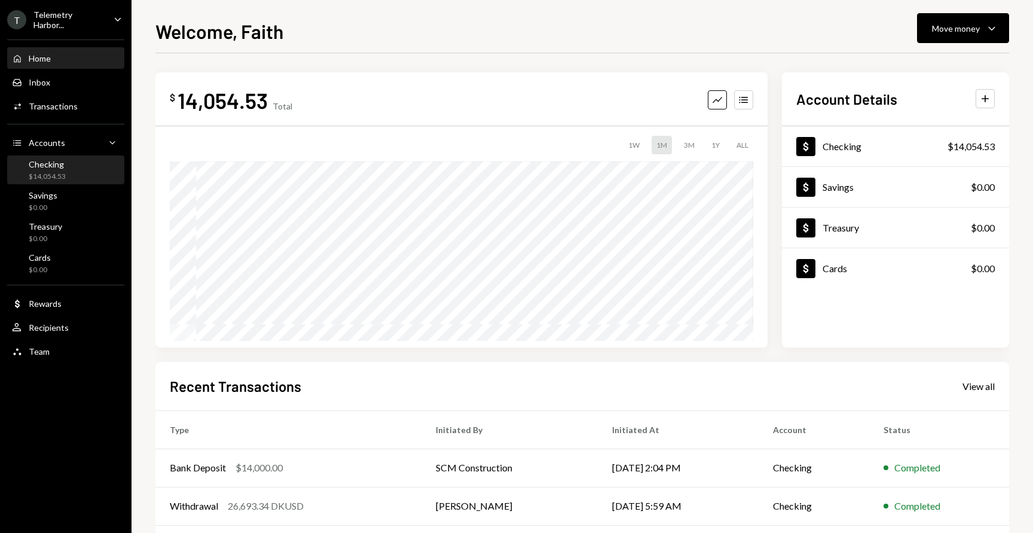 This screenshot has height=533, width=1033. I want to click on a: Rewards, so click(66, 303).